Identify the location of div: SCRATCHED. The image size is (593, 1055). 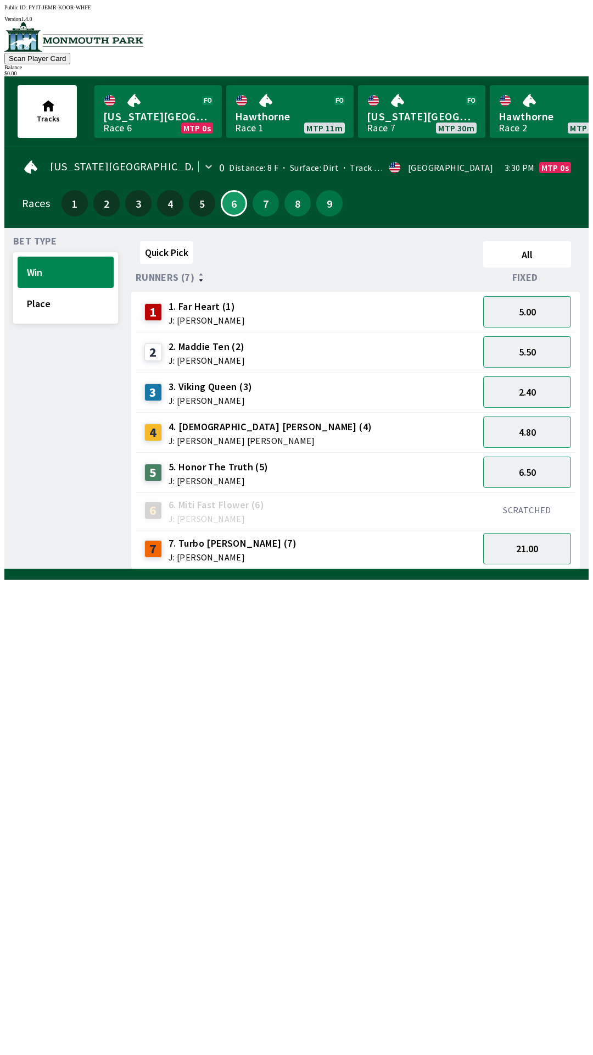
(528, 510).